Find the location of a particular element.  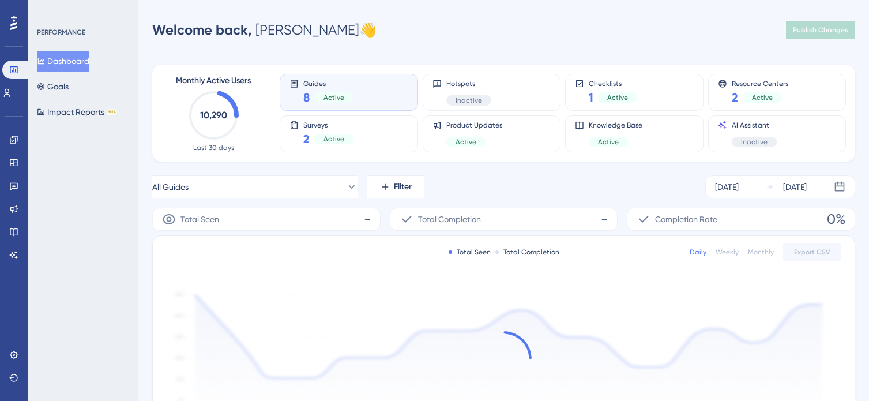

span: Export CSV is located at coordinates (812, 252).